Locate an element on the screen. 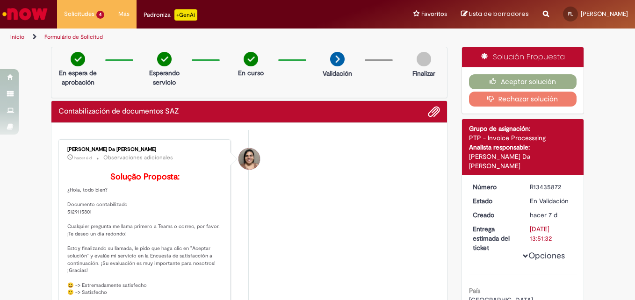  p: Validación is located at coordinates (337, 73).